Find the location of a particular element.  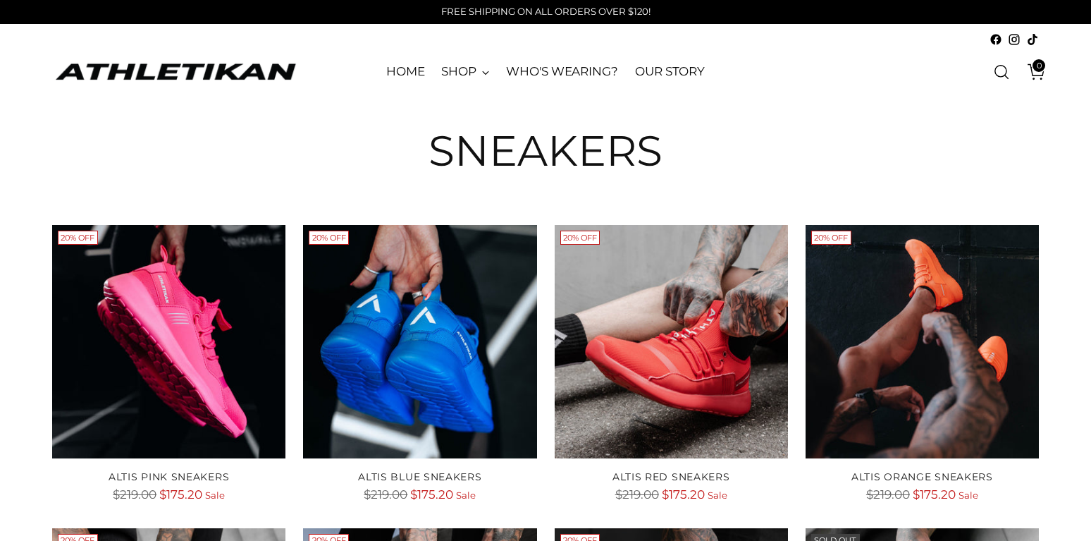

a: Open search modal is located at coordinates (1002, 72).